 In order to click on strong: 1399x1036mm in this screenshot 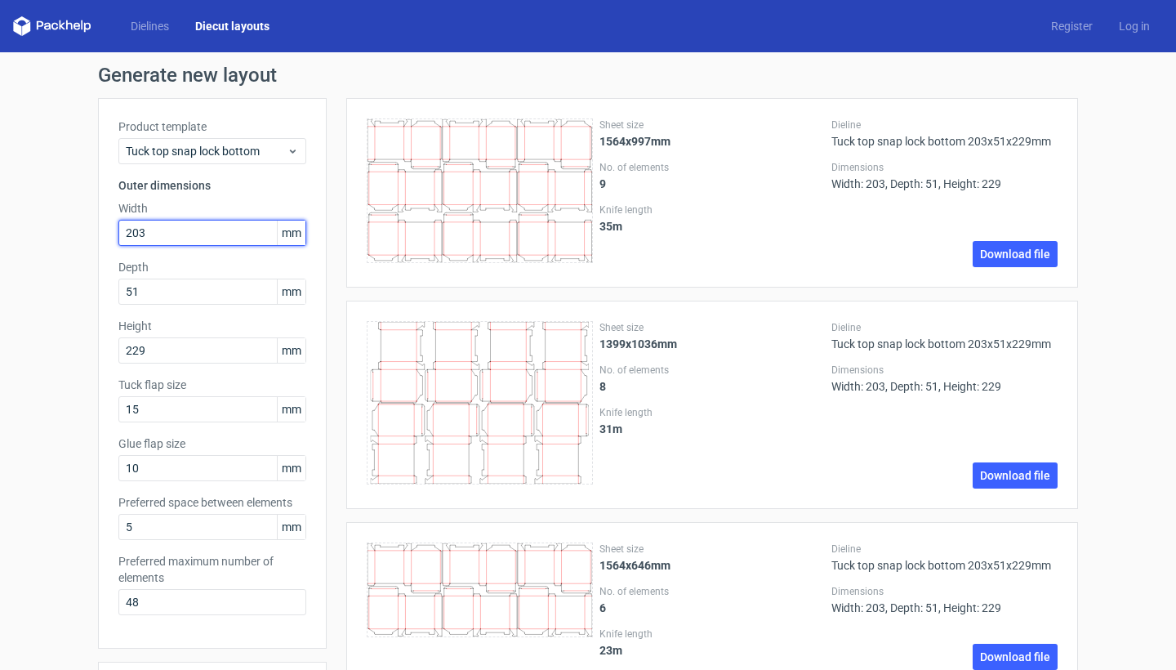, I will do `click(638, 344)`.